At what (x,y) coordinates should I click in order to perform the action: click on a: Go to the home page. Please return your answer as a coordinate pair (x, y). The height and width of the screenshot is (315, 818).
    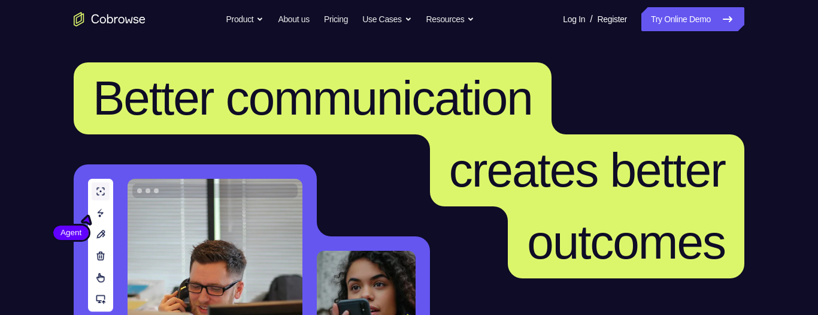
    Looking at the image, I should click on (110, 19).